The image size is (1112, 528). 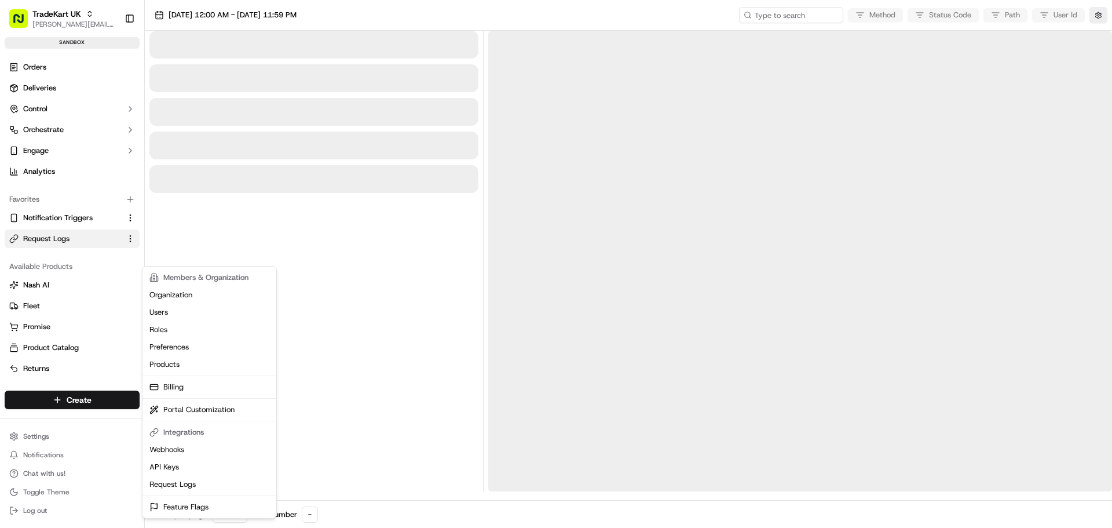 I want to click on a: Roles, so click(x=209, y=330).